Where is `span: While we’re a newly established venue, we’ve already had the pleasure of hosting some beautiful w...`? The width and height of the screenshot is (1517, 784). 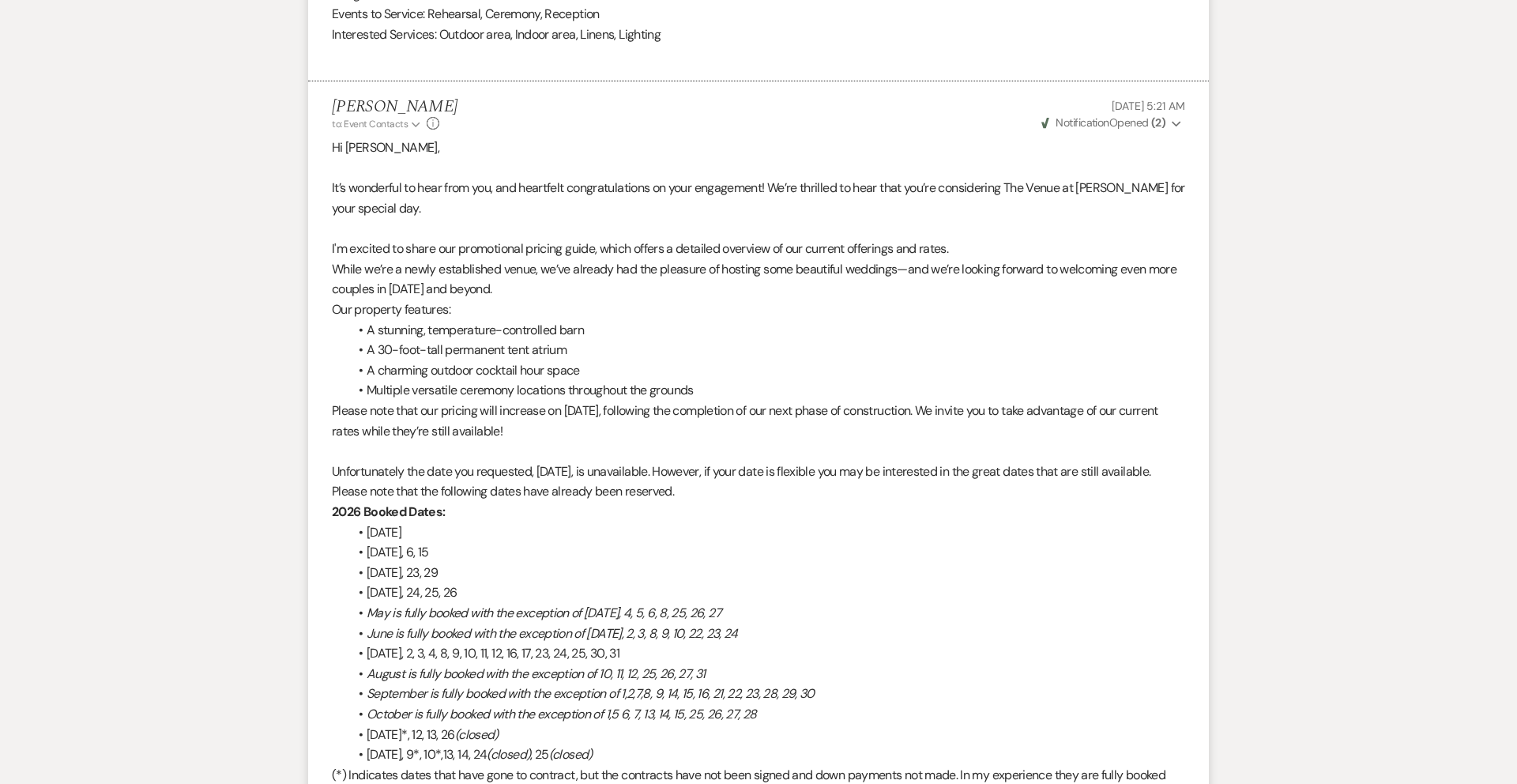 span: While we’re a newly established venue, we’ve already had the pleasure of hosting some beautiful w... is located at coordinates (754, 279).